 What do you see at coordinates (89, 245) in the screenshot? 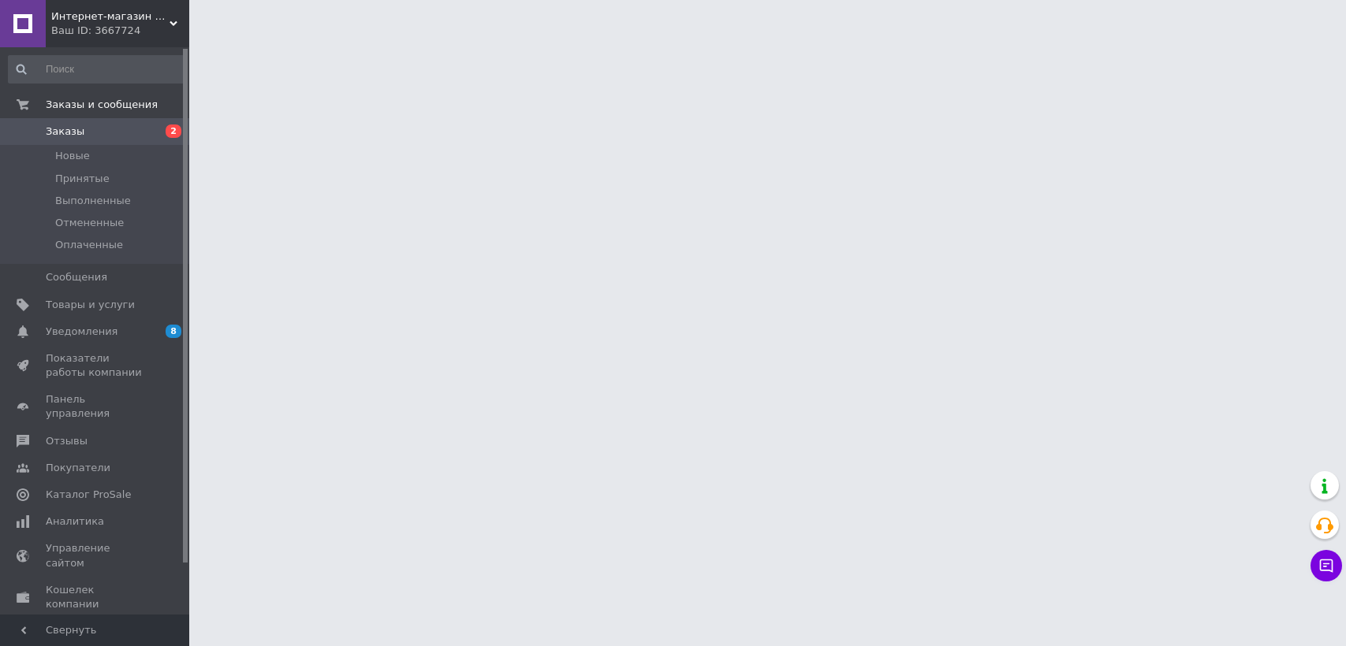
I see `span: Оплаченные` at bounding box center [89, 245].